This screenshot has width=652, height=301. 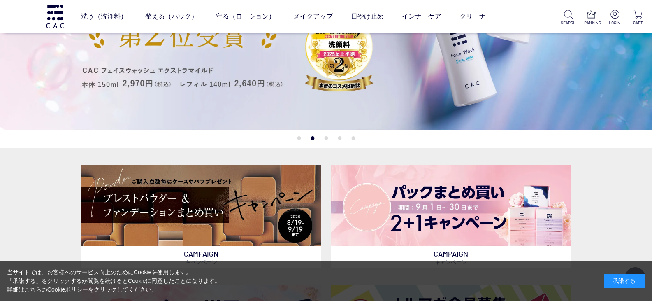 What do you see at coordinates (615, 23) in the screenshot?
I see `p: LOGIN` at bounding box center [615, 23].